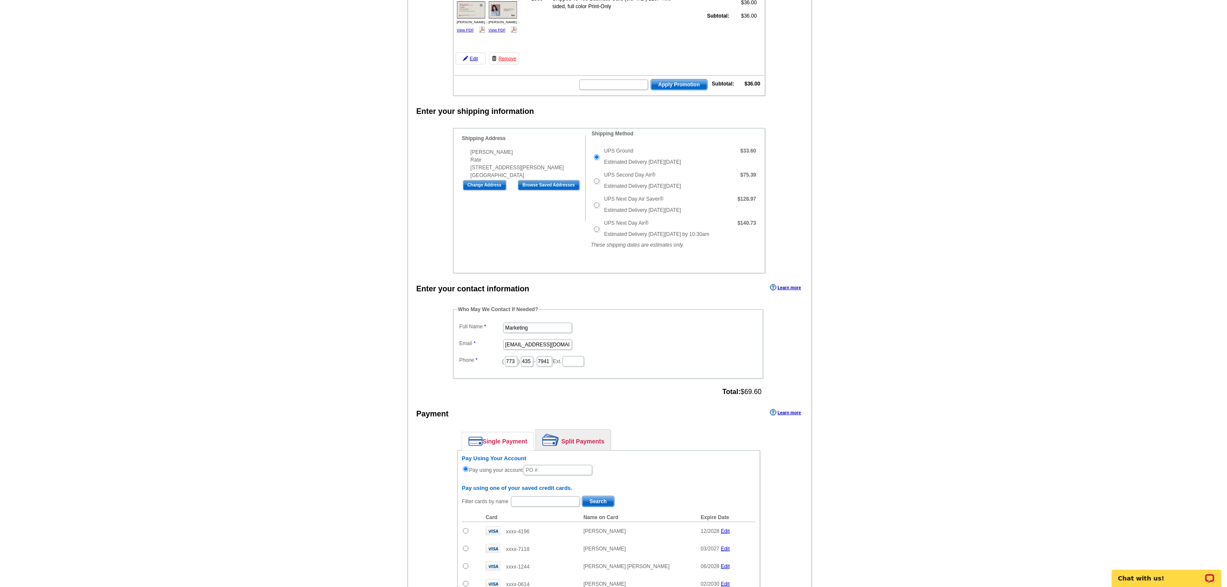 This screenshot has height=587, width=1227. I want to click on span: xxxx-4196, so click(518, 531).